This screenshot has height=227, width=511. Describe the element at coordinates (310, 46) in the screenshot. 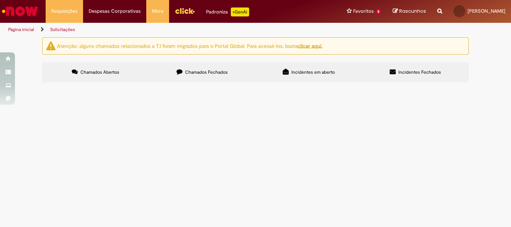

I see `a: clicar aqui.` at that location.